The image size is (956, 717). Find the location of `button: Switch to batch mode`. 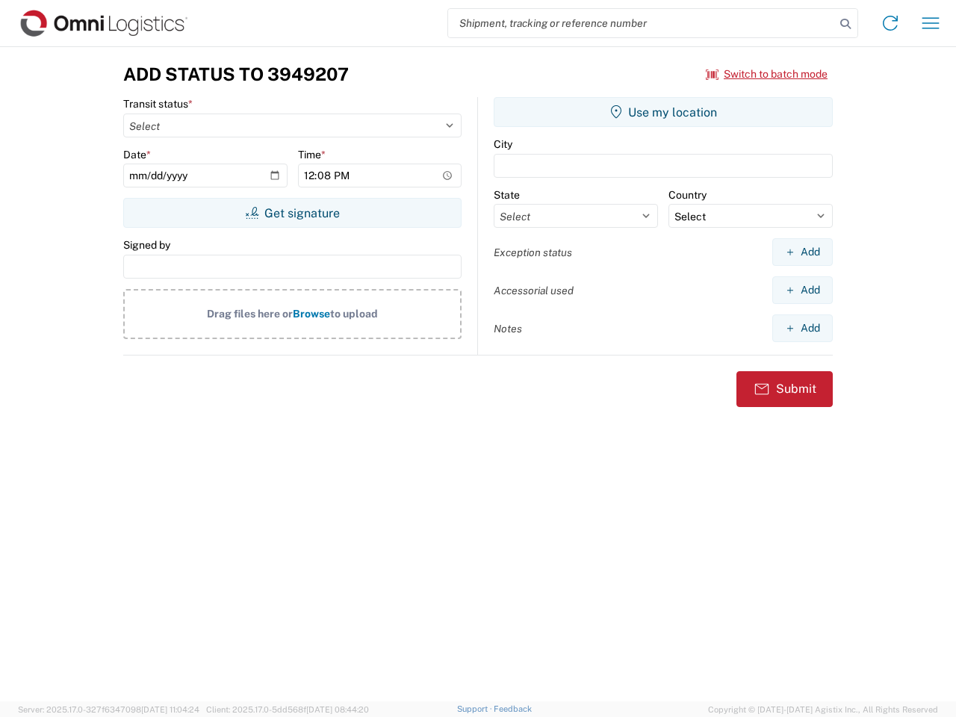

button: Switch to batch mode is located at coordinates (766, 74).